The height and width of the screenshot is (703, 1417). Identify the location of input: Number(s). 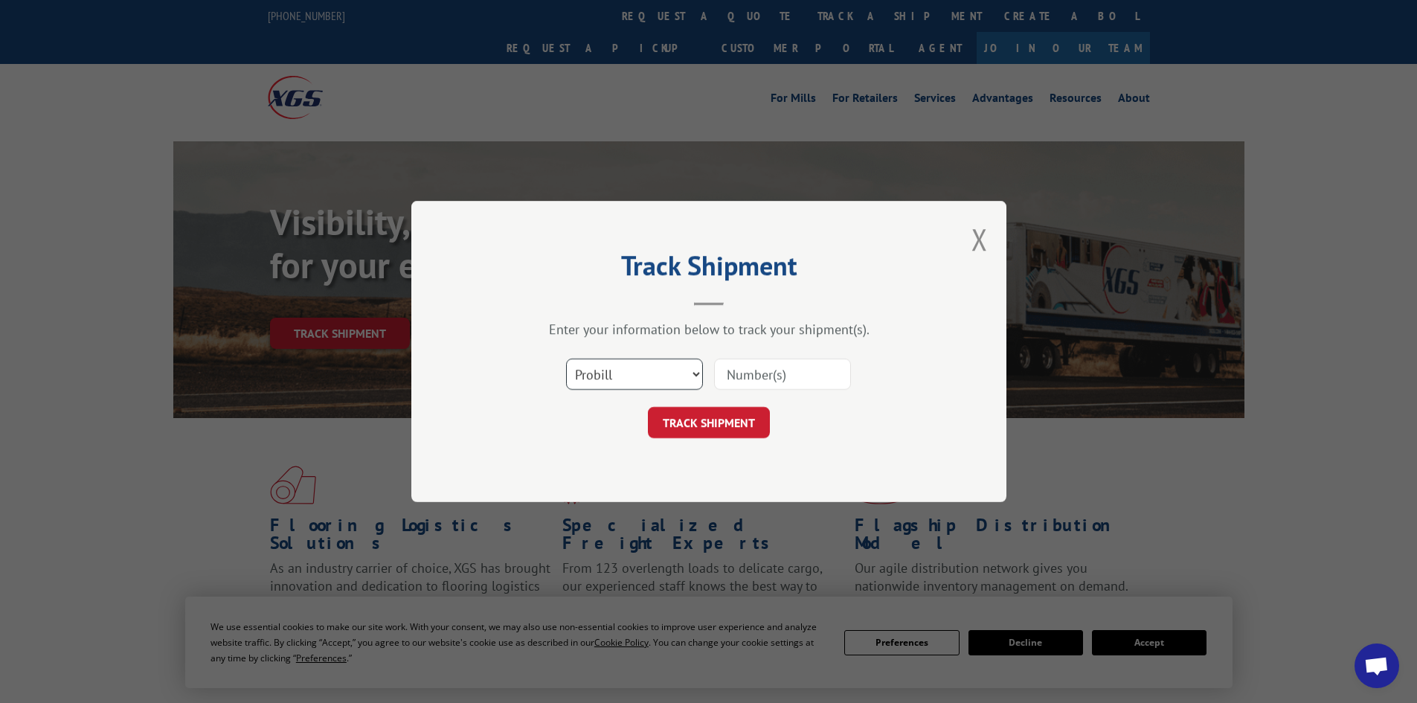
(783, 374).